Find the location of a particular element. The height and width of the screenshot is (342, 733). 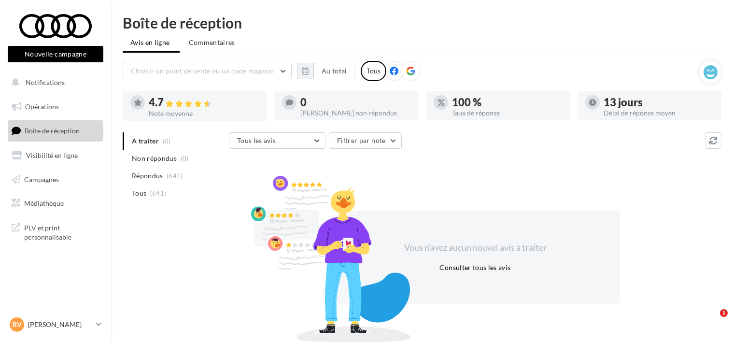

div: Note moyenne is located at coordinates (204, 113).